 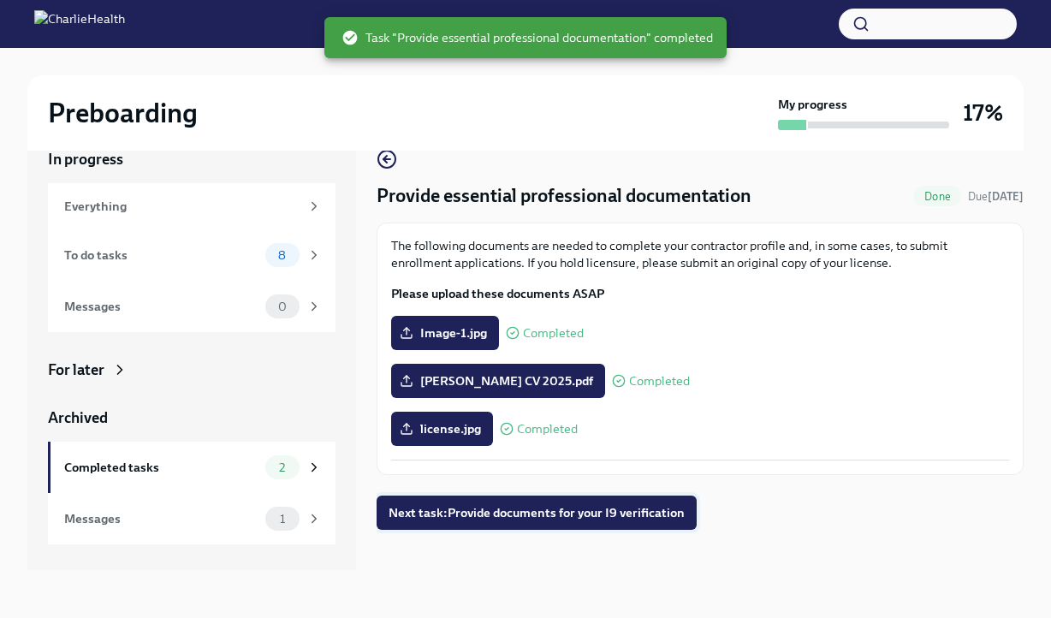 What do you see at coordinates (442, 429) in the screenshot?
I see `span: license.jpg` at bounding box center [442, 429].